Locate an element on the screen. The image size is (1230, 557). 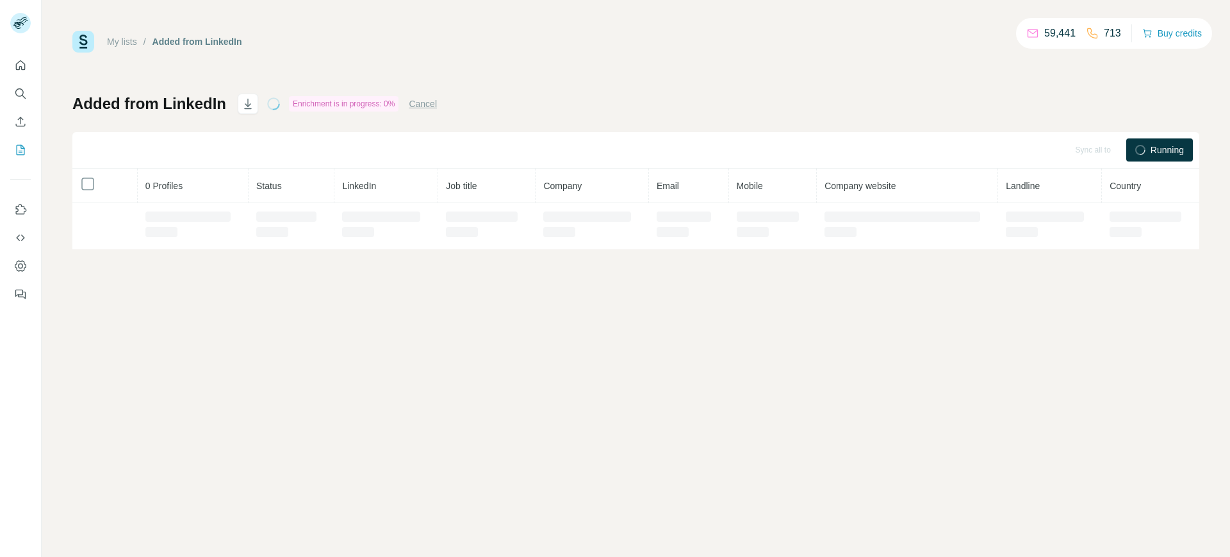
span: Company is located at coordinates (562, 186).